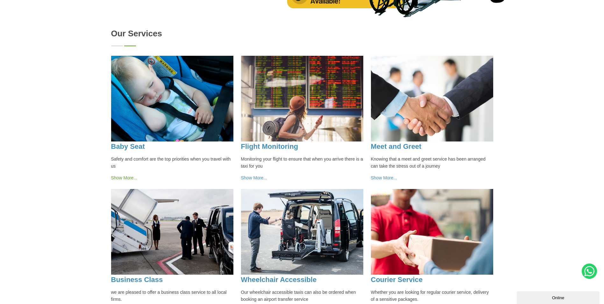 This screenshot has height=304, width=604. Describe the element at coordinates (432, 98) in the screenshot. I see `img: Meet and Greet` at that location.